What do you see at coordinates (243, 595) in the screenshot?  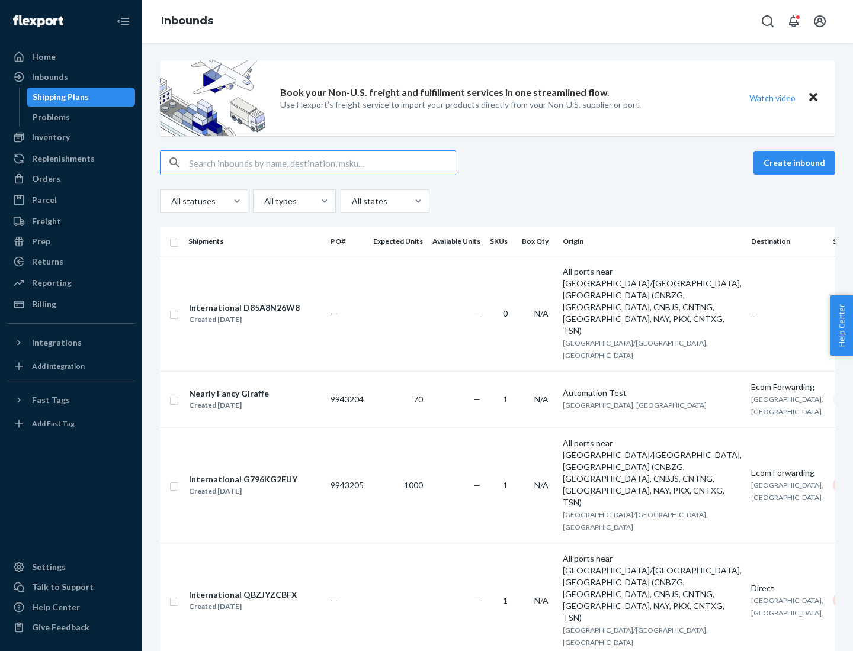 I see `div: International QBZJYZCBFX` at bounding box center [243, 595].